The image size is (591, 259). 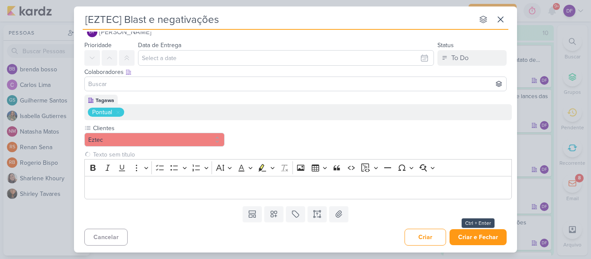 I want to click on label: Status, so click(x=446, y=45).